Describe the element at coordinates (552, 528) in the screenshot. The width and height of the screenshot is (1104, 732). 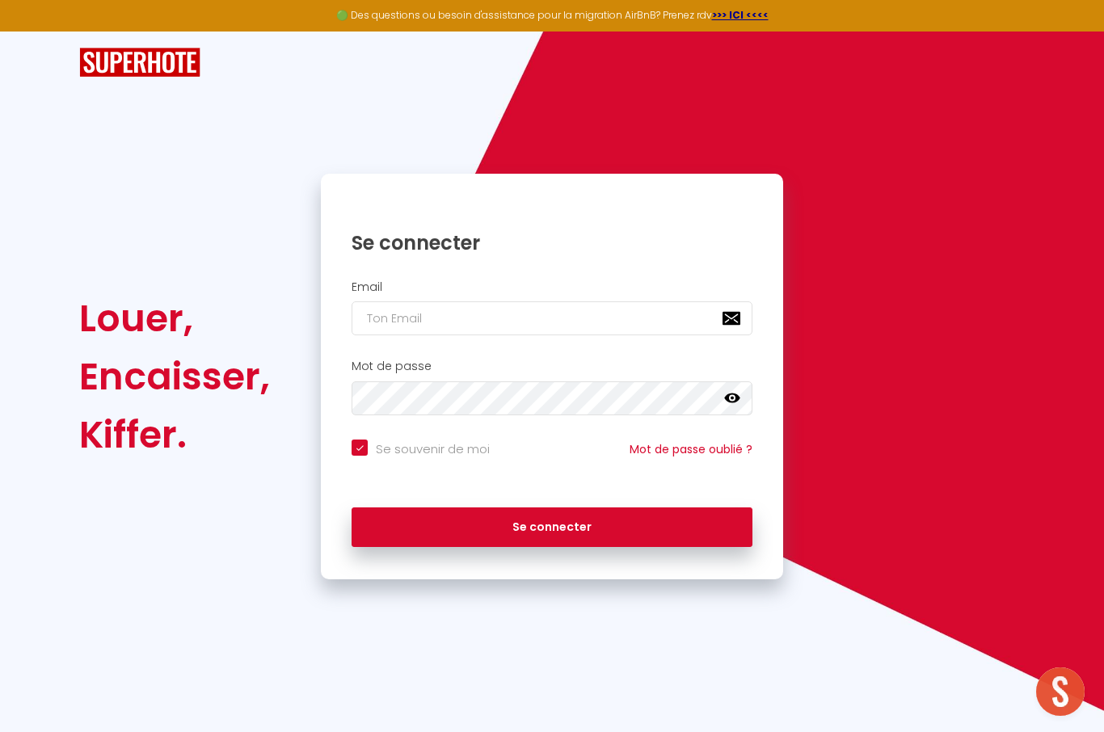
I see `button: Se connecter` at that location.